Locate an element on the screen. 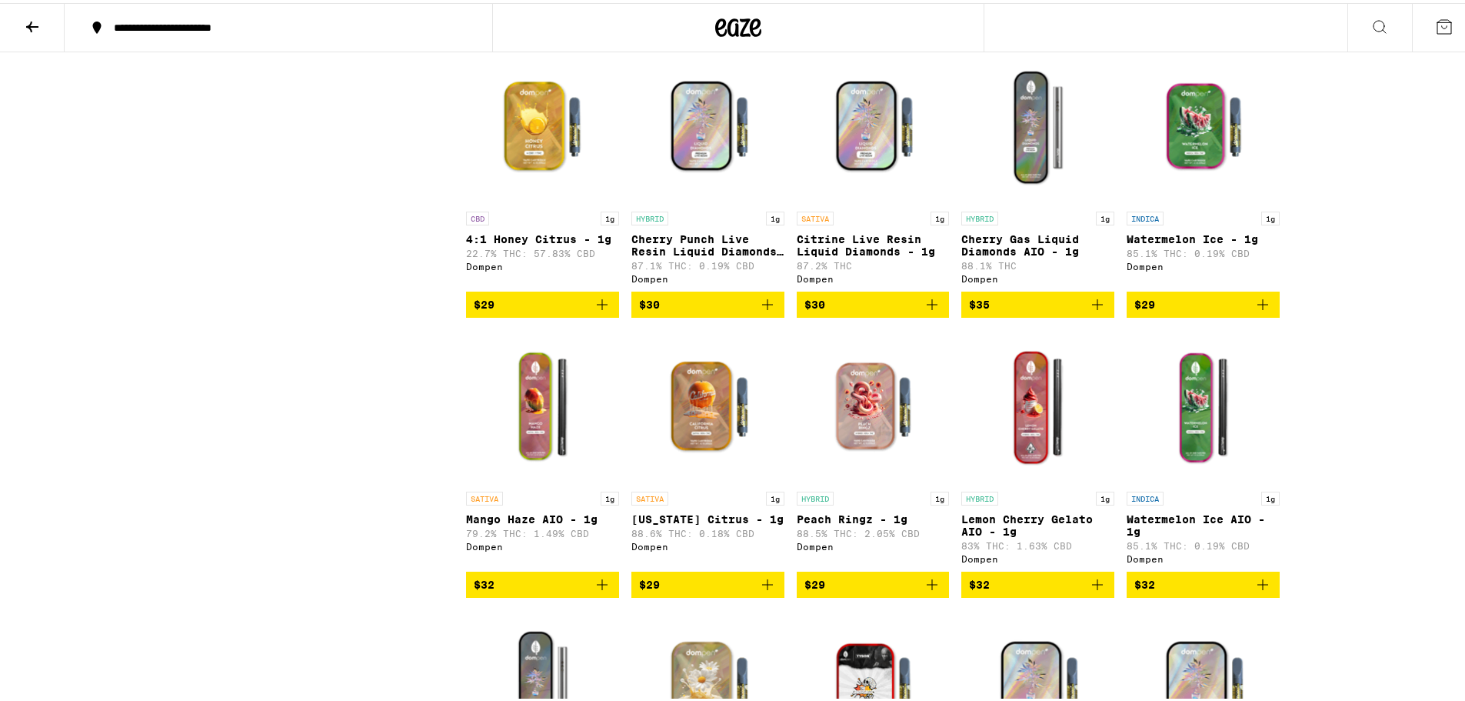 The image size is (1465, 701). p: Cherry Punch Live Resin Liquid Diamonds - 1g is located at coordinates (707, 242).